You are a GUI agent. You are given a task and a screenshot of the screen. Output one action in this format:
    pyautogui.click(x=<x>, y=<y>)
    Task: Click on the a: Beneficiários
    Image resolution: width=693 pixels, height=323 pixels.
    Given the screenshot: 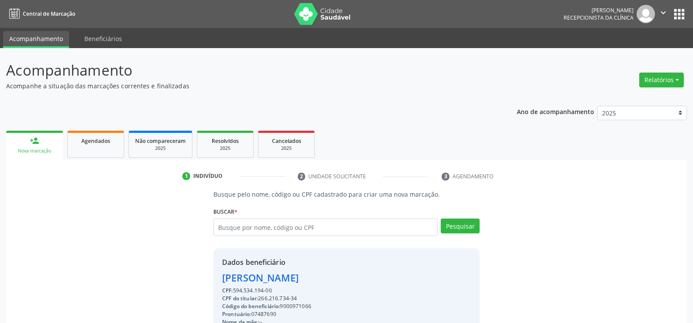 What is the action you would take?
    pyautogui.click(x=103, y=38)
    